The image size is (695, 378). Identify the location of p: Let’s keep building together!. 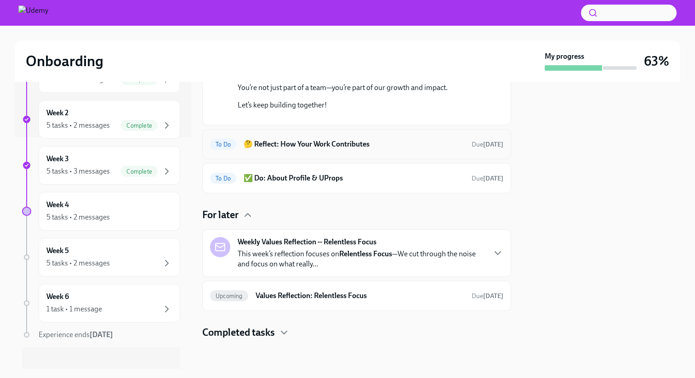
(363, 105).